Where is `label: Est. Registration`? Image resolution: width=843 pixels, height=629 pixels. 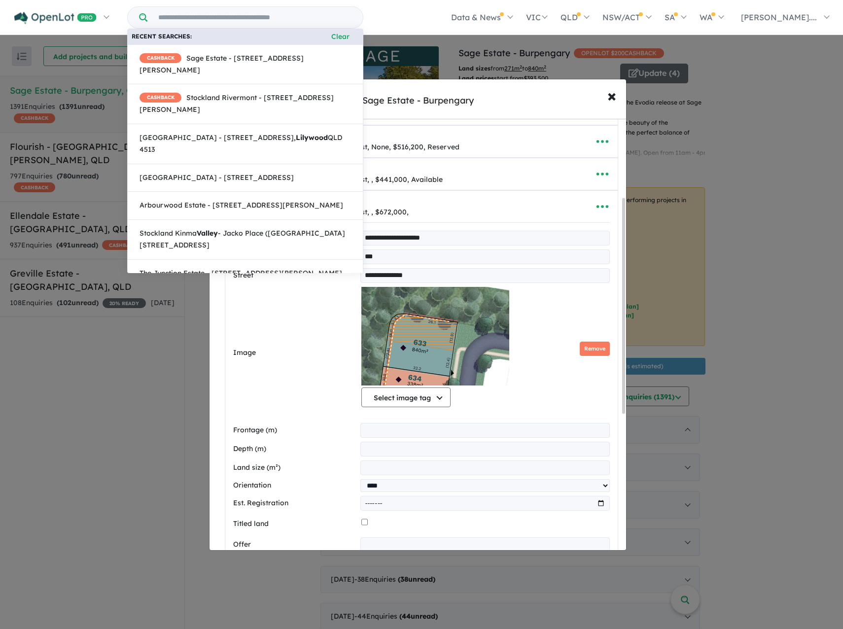 label: Est. Registration is located at coordinates (295, 503).